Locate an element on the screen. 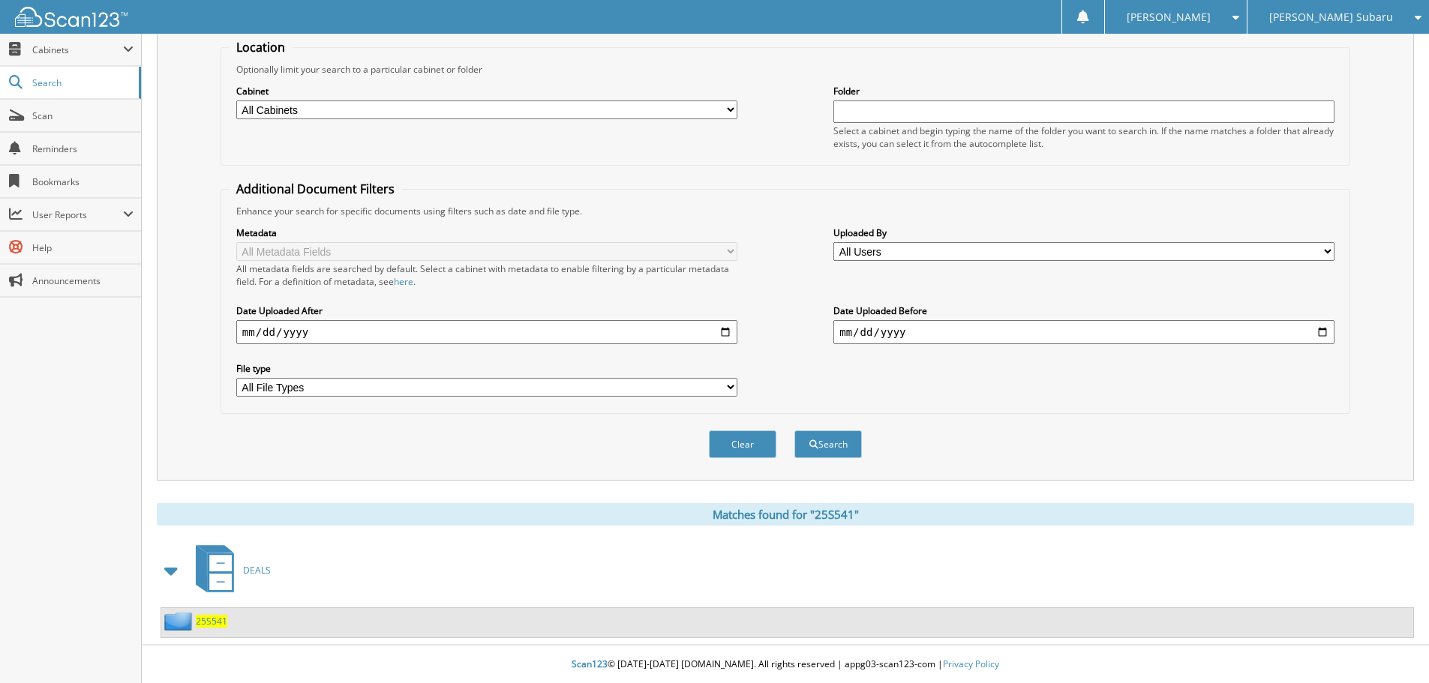  input: end is located at coordinates (1084, 332).